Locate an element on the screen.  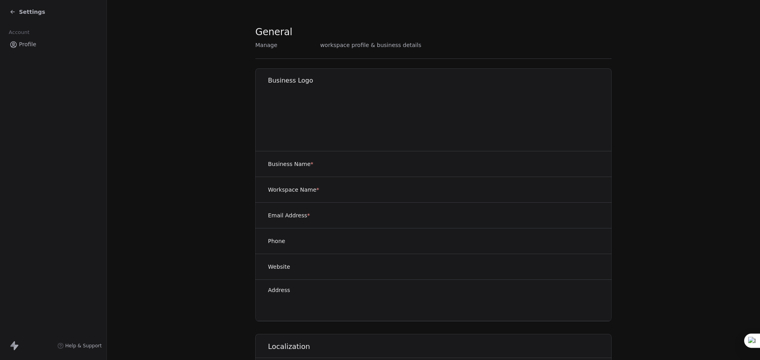
label: Email Address is located at coordinates (289, 216).